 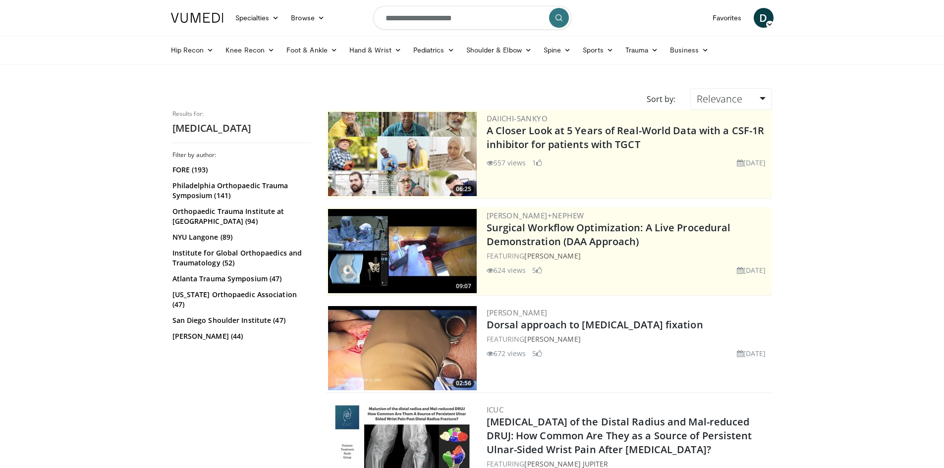 I want to click on span: Relevance, so click(x=720, y=99).